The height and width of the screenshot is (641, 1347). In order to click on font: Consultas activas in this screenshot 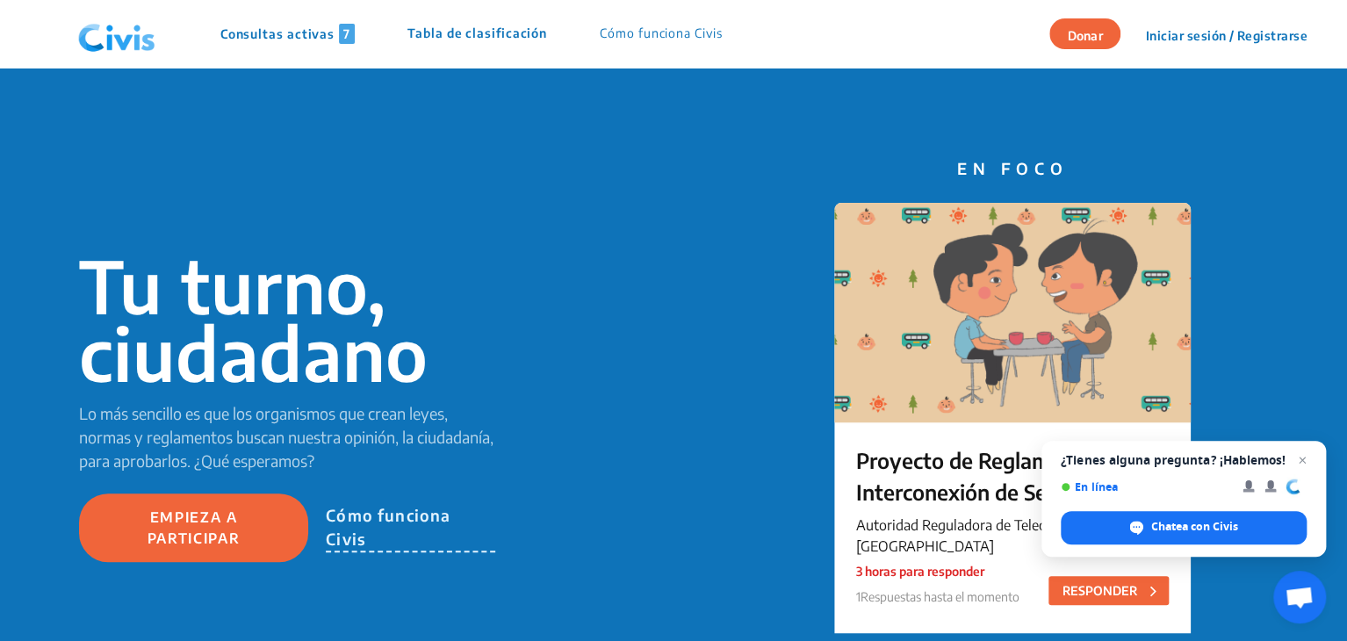, I will do `click(277, 33)`.